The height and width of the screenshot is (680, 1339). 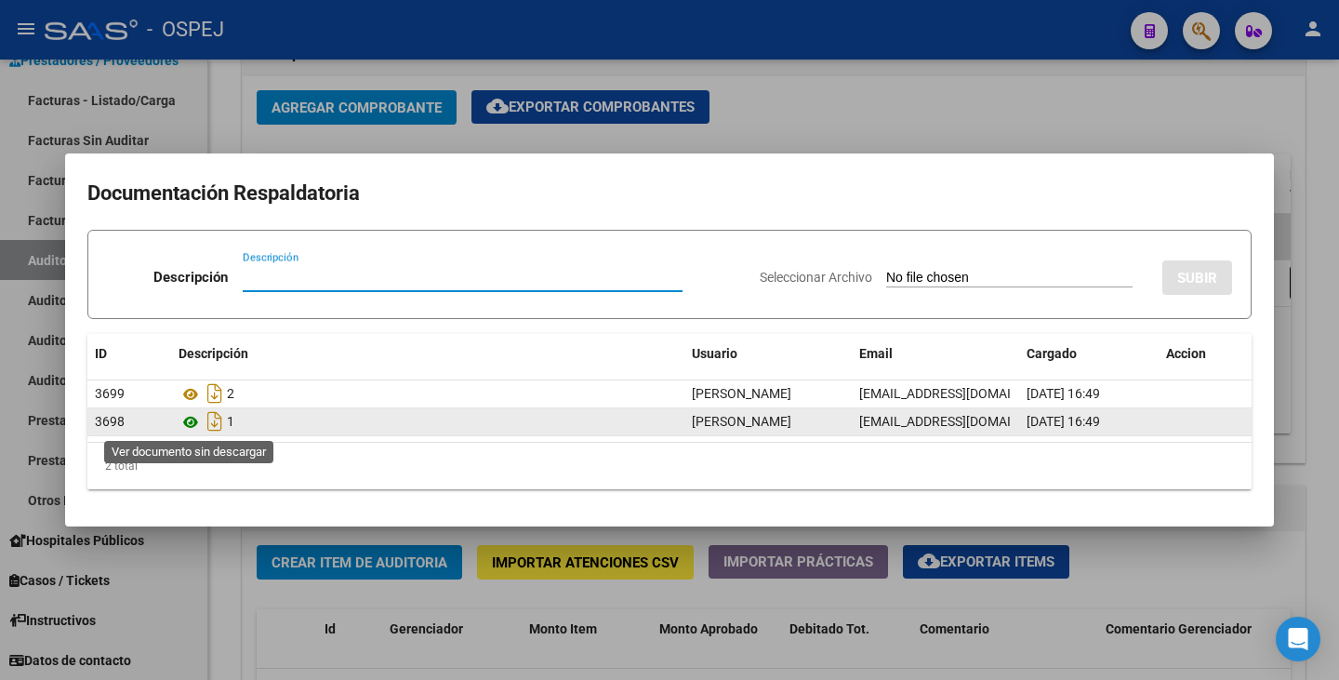 What do you see at coordinates (669, 193) in the screenshot?
I see `h2: Documentación Respaldatoria` at bounding box center [669, 193].